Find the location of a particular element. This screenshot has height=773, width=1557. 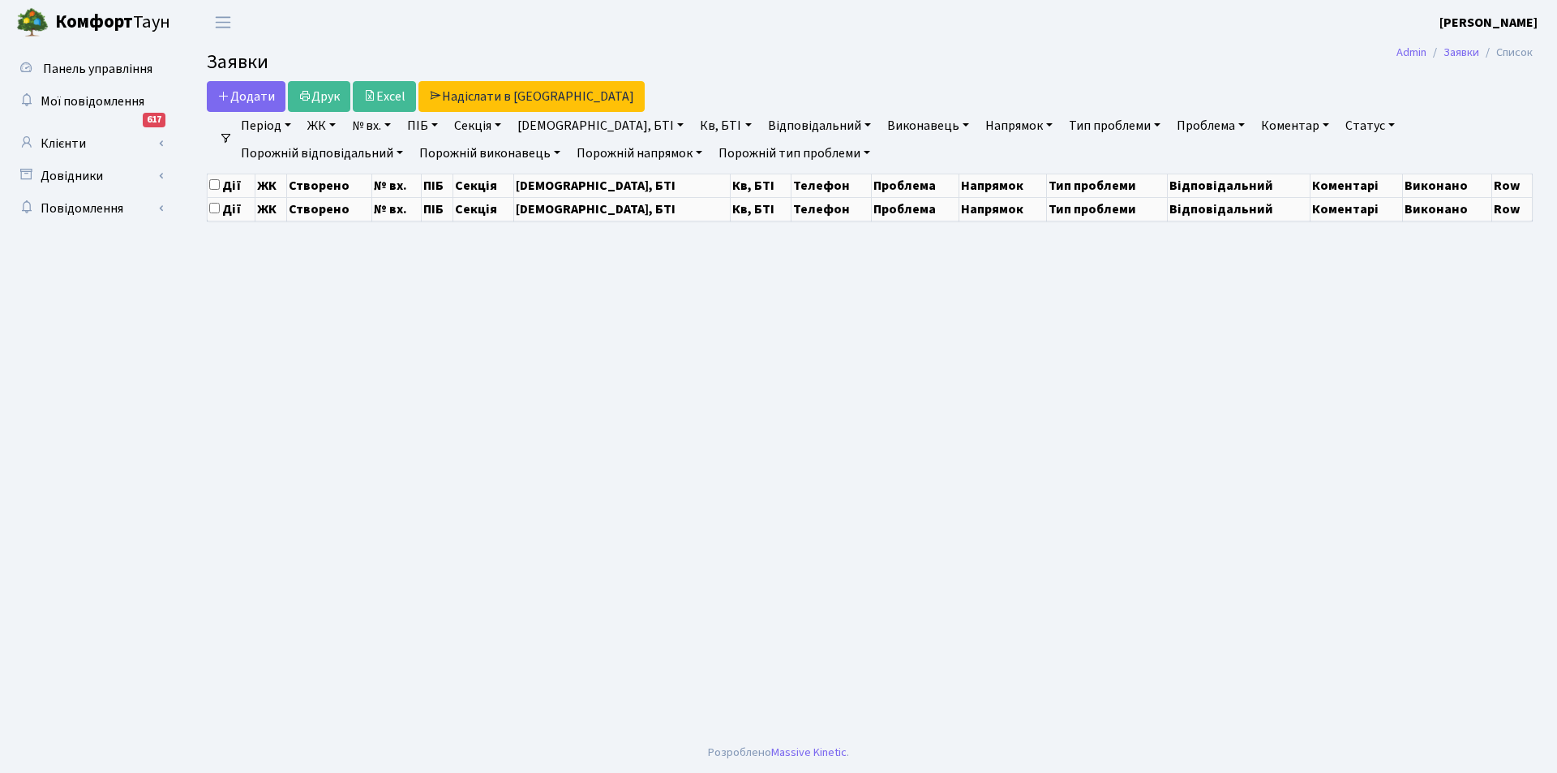

a: Повідомлення is located at coordinates (89, 208).